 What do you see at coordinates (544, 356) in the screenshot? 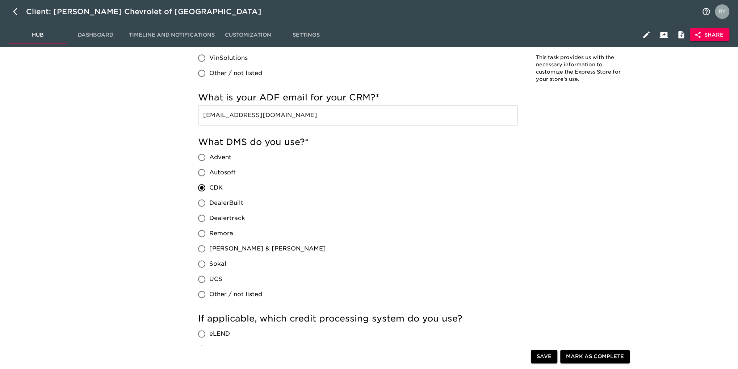
I see `button: Save` at bounding box center [544, 356].